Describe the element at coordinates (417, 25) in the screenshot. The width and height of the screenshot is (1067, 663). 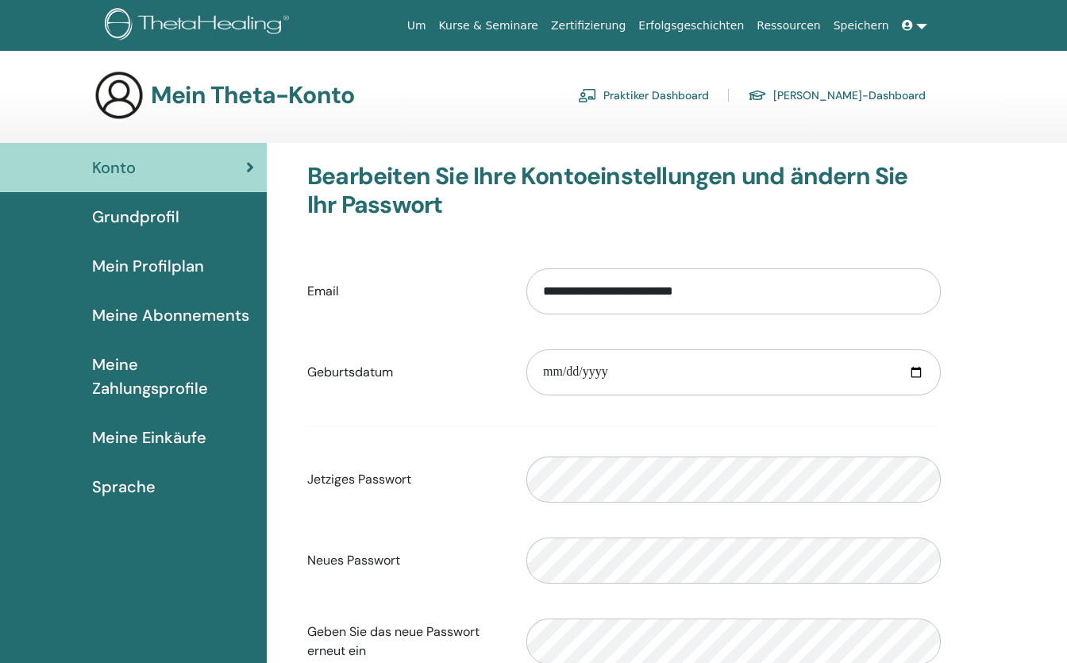
I see `a: Um` at that location.